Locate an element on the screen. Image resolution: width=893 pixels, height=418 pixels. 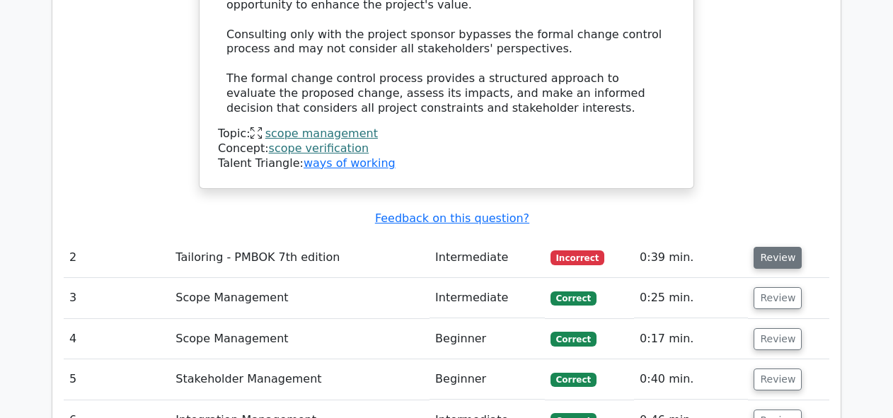
a: Feedback on this question? is located at coordinates (452, 218).